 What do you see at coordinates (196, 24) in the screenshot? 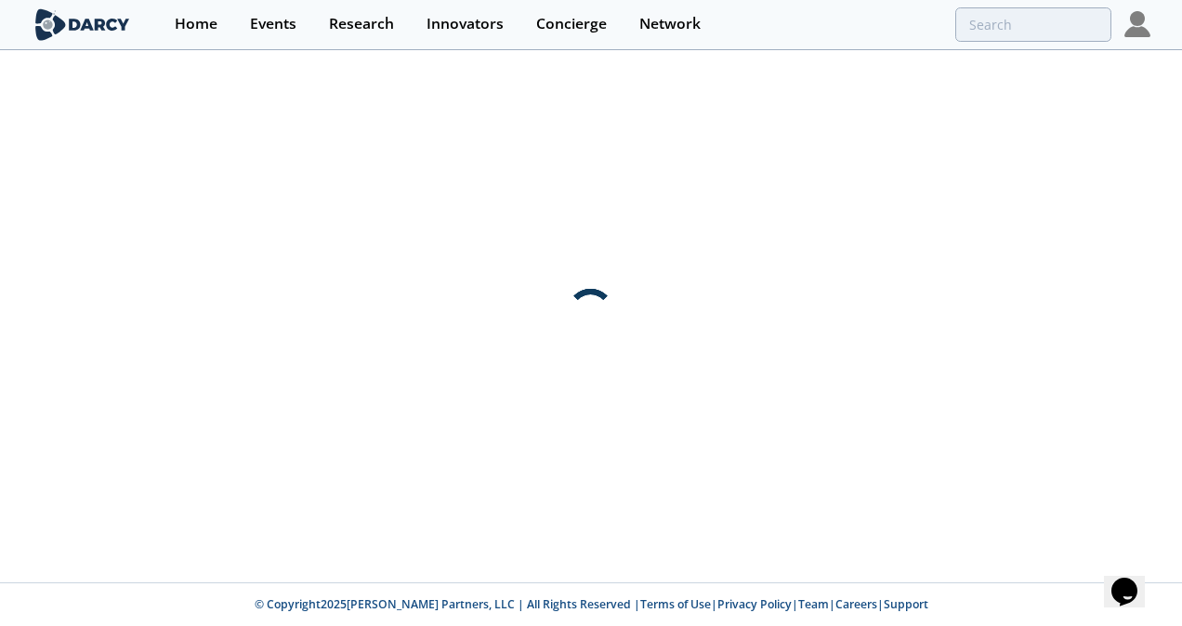
I see `div: Home` at bounding box center [196, 24].